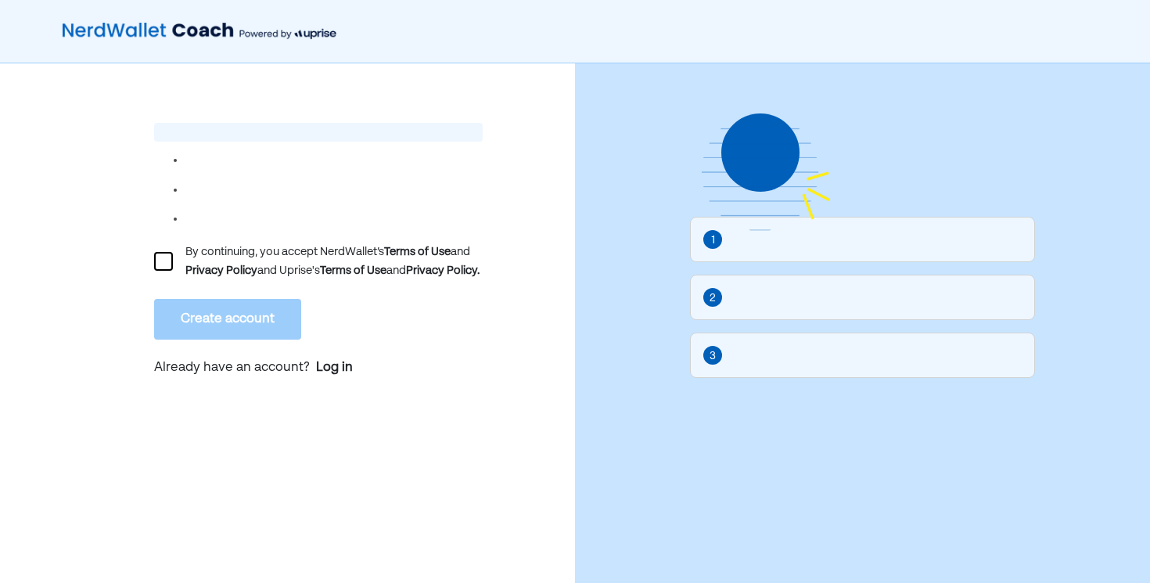 The image size is (1150, 583). What do you see at coordinates (443, 271) in the screenshot?
I see `div: Privacy Policy.` at bounding box center [443, 271].